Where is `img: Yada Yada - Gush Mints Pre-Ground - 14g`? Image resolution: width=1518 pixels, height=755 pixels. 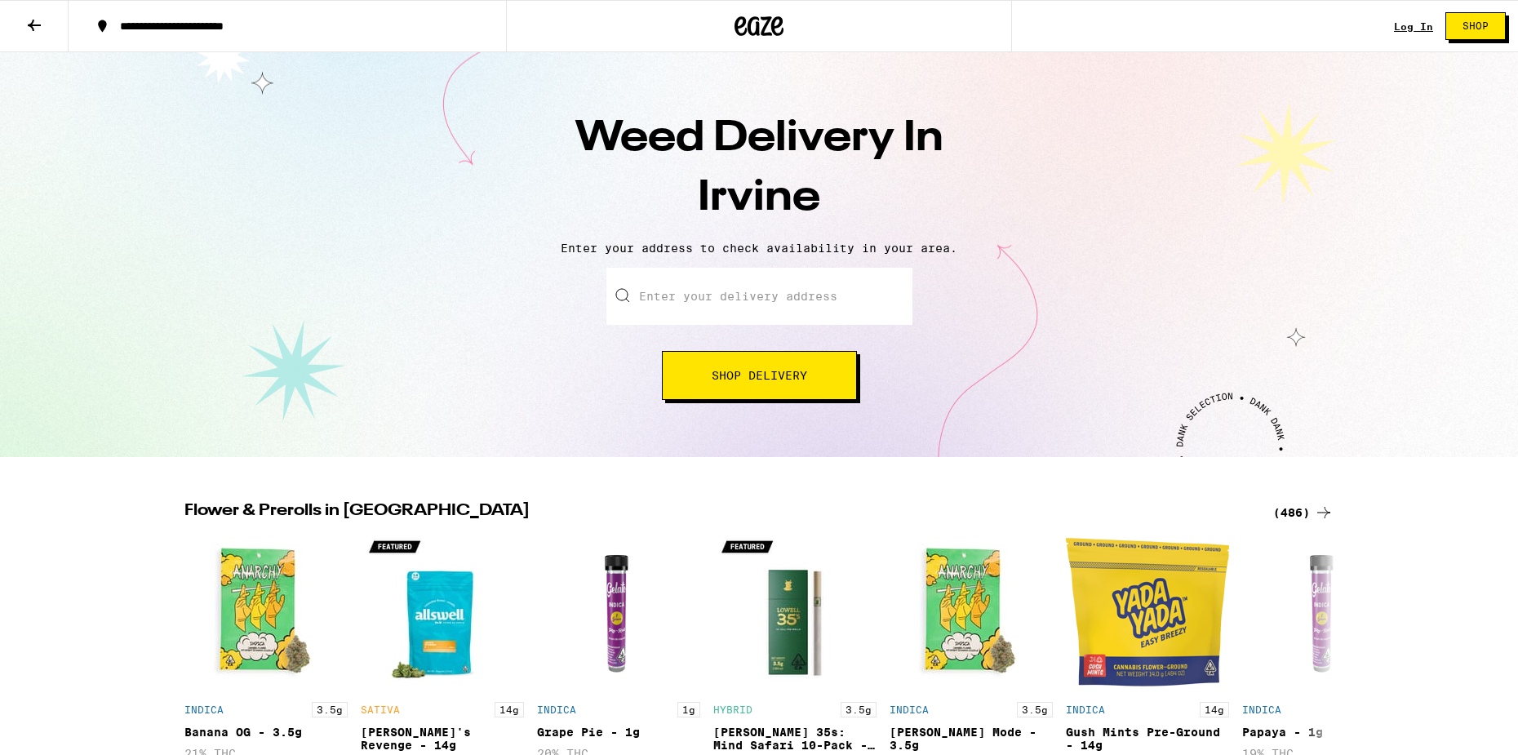 img: Yada Yada - Gush Mints Pre-Ground - 14g is located at coordinates (1148, 612).